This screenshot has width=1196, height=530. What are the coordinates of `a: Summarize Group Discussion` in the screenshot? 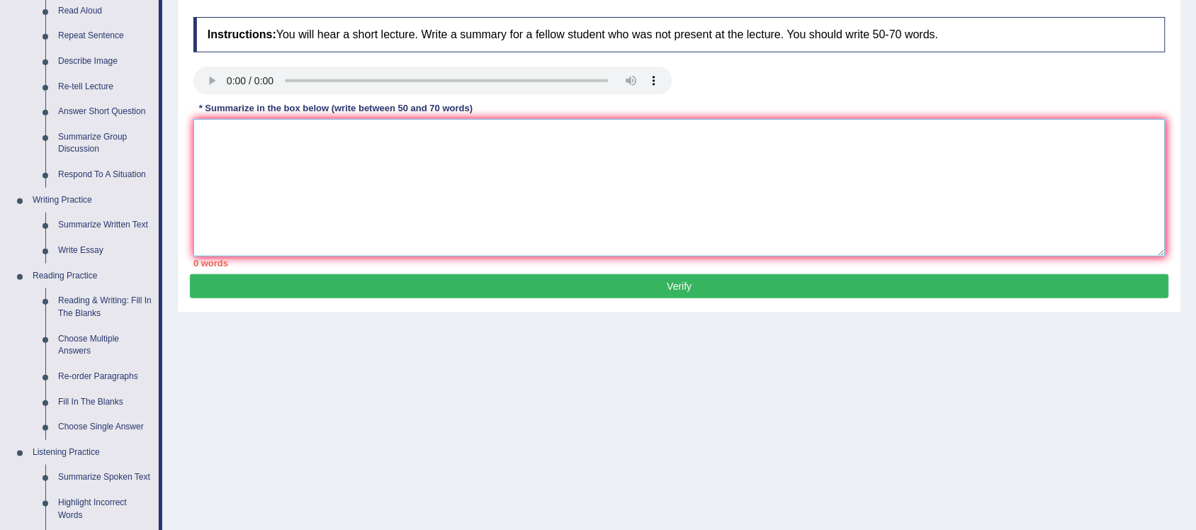 It's located at (105, 143).